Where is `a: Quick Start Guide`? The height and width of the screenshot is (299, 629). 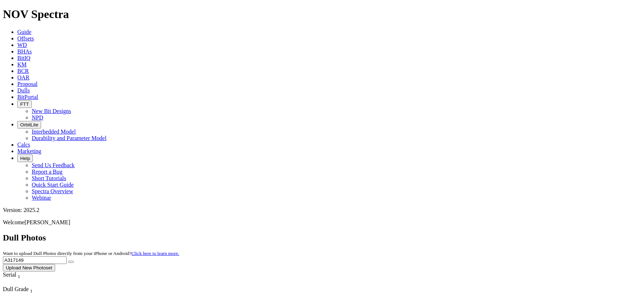
a: Quick Start Guide is located at coordinates (53, 184).